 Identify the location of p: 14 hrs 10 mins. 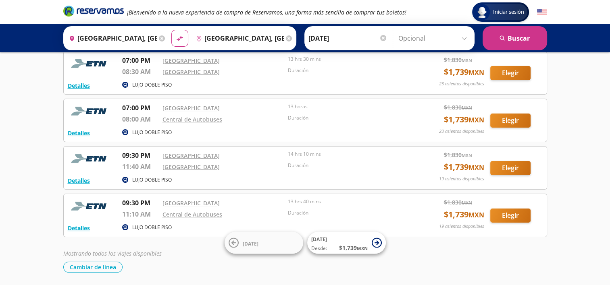
(349, 154).